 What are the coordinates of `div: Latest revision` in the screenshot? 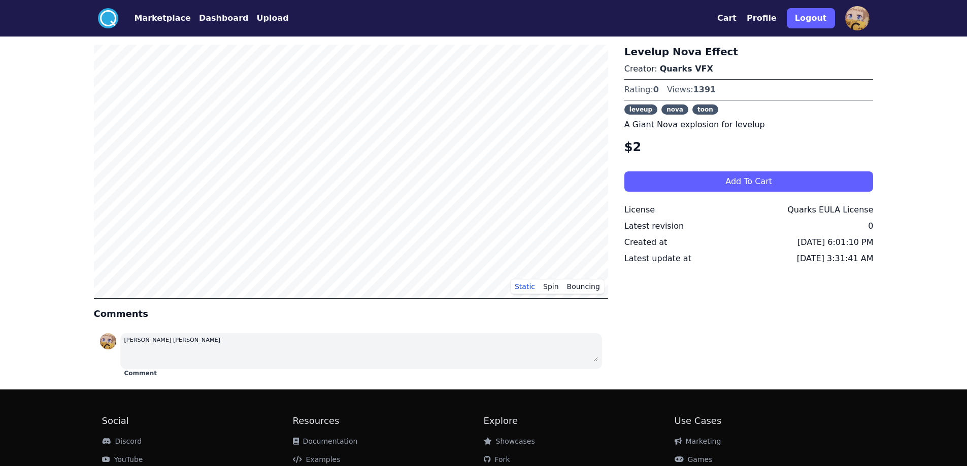 It's located at (653, 226).